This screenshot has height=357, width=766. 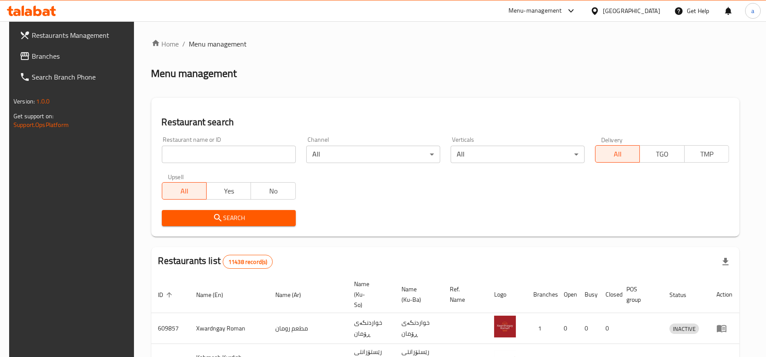 What do you see at coordinates (369, 295) in the screenshot?
I see `span: Name (Ku-So)` at bounding box center [369, 295].